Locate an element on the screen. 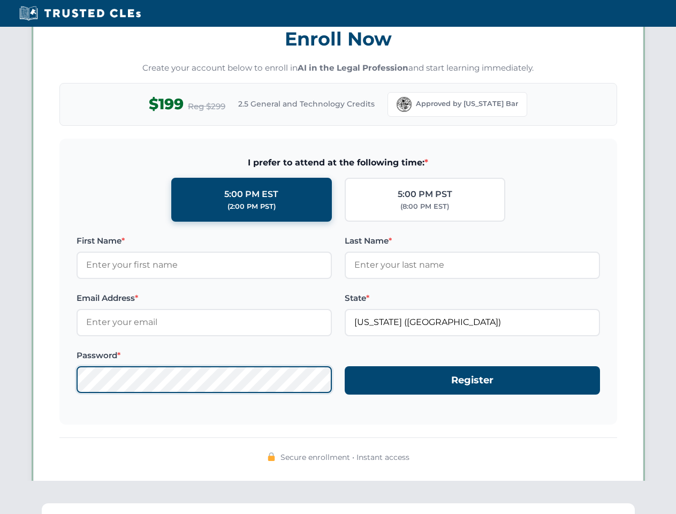 This screenshot has height=514, width=676. strong: AI in the Legal Profession is located at coordinates (353, 67).